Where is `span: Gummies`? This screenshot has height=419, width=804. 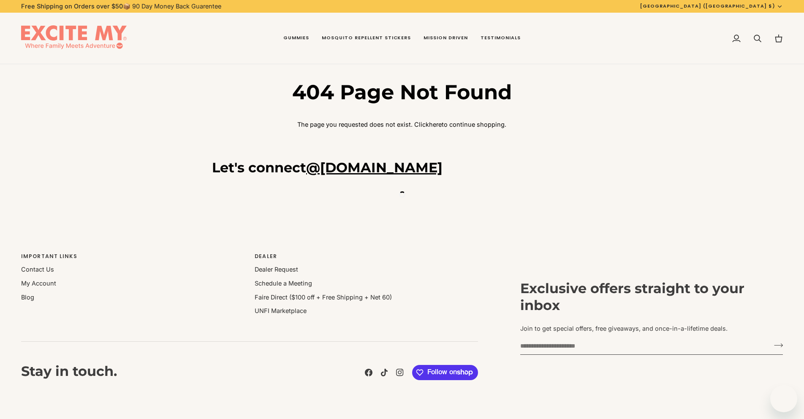 span: Gummies is located at coordinates (296, 38).